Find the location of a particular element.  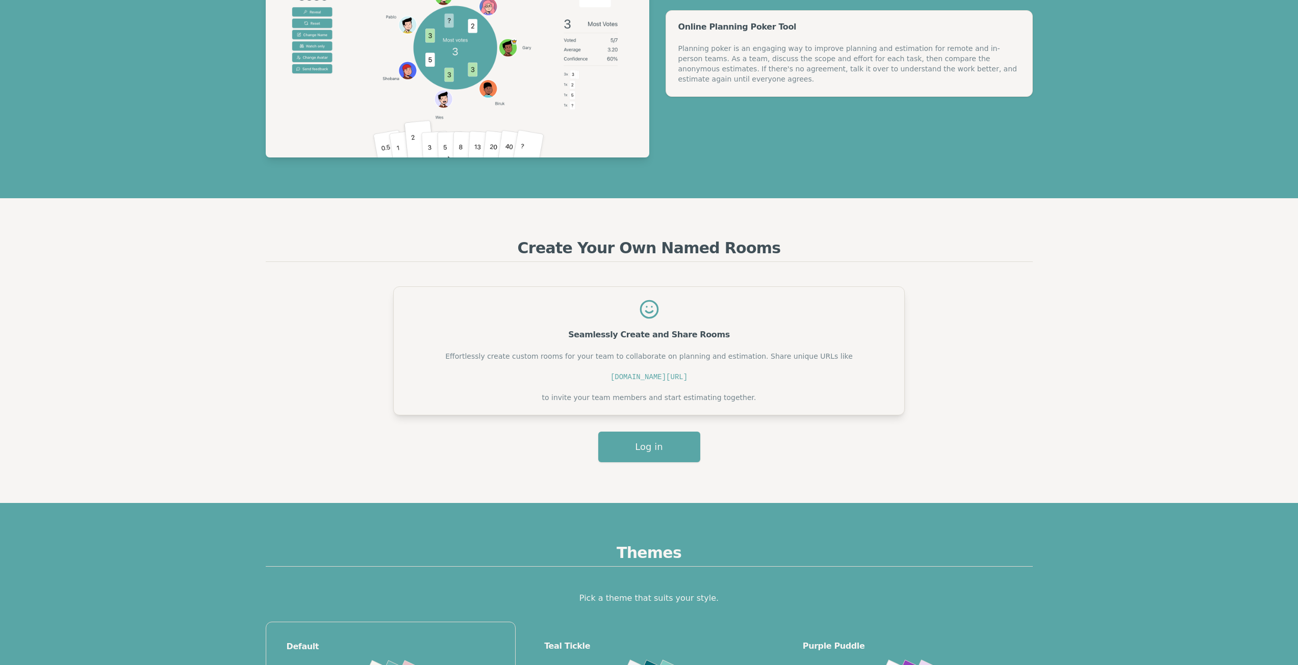

div: Online Planning Poker Tool is located at coordinates (849, 27).